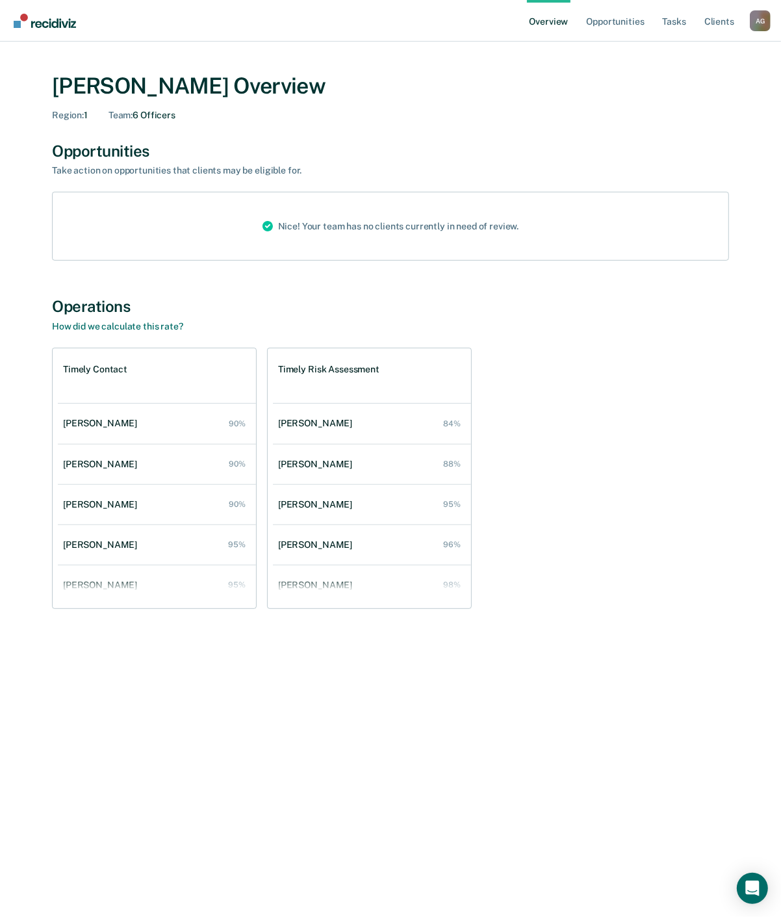 This screenshot has width=781, height=917. I want to click on div: 98%, so click(452, 585).